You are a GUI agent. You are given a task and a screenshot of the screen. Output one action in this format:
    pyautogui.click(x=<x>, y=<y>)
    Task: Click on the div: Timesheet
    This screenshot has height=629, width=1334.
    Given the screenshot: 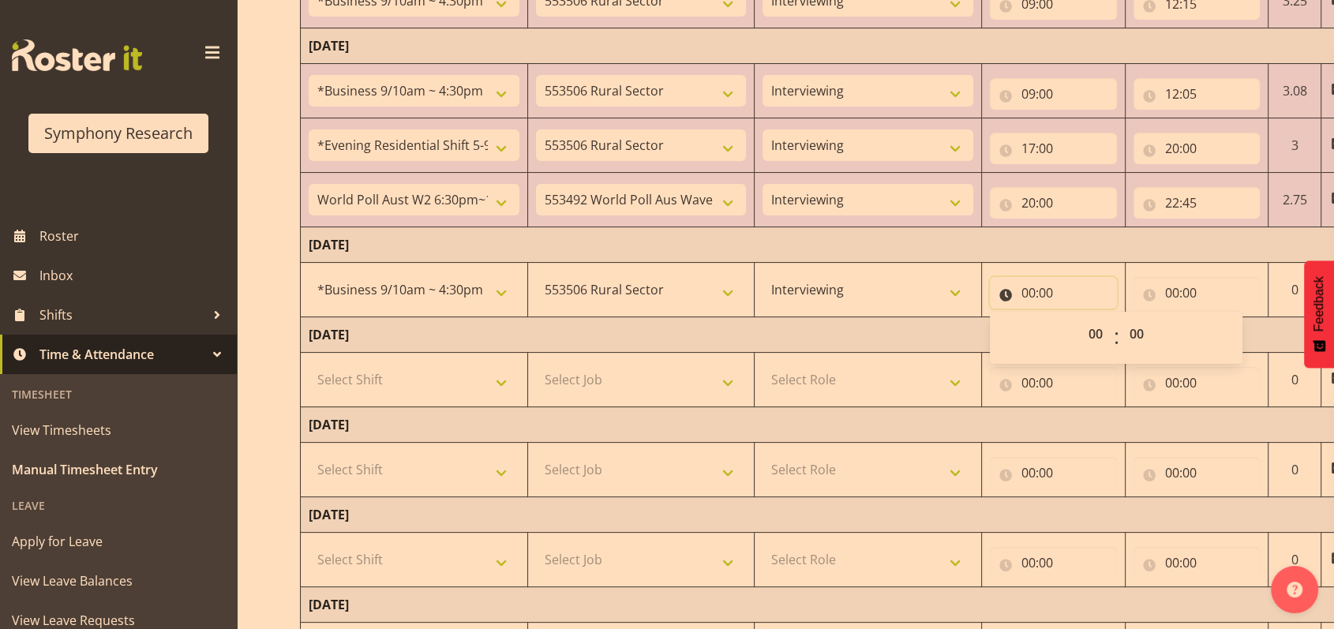 What is the action you would take?
    pyautogui.click(x=118, y=394)
    